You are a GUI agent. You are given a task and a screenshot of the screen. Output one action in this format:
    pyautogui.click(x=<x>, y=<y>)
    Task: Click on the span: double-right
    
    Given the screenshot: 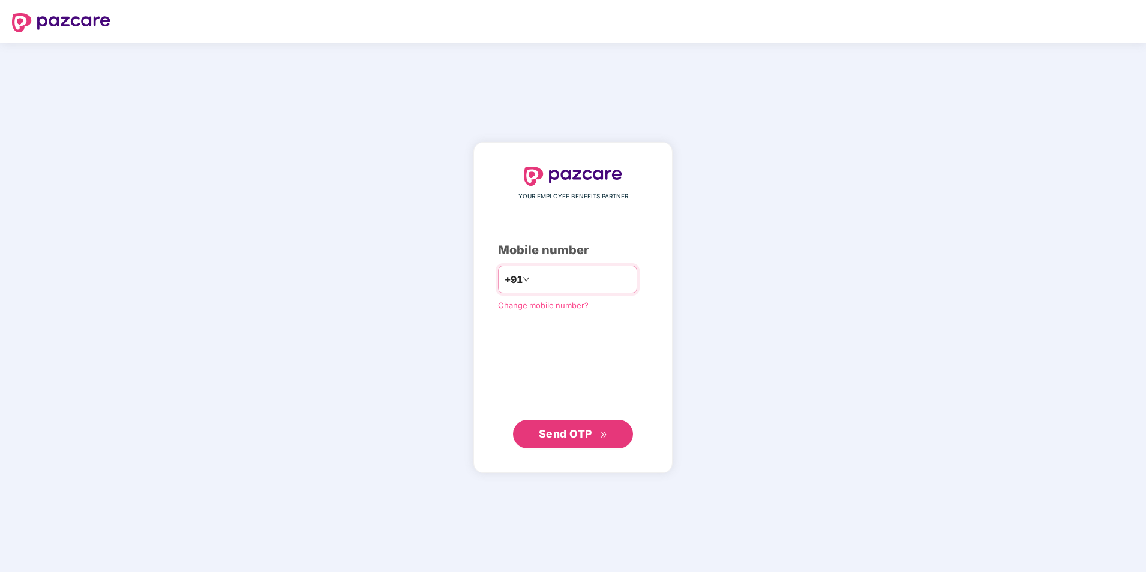 What is the action you would take?
    pyautogui.click(x=604, y=435)
    